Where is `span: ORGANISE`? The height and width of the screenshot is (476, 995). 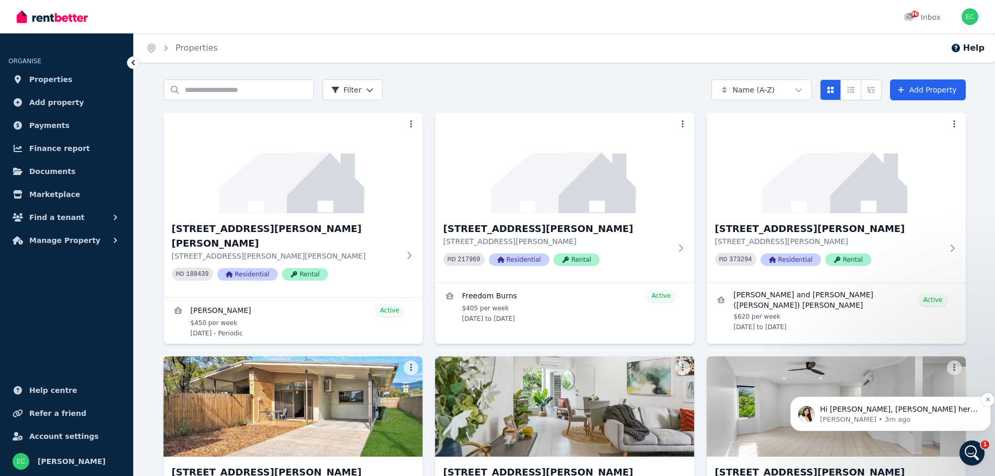
span: ORGANISE is located at coordinates (25, 61).